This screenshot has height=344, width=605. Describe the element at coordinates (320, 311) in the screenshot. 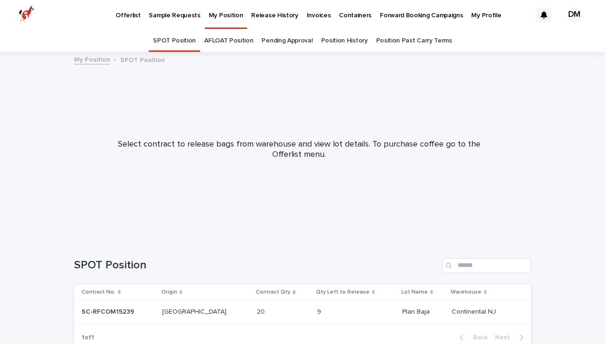

I see `p: 9` at that location.